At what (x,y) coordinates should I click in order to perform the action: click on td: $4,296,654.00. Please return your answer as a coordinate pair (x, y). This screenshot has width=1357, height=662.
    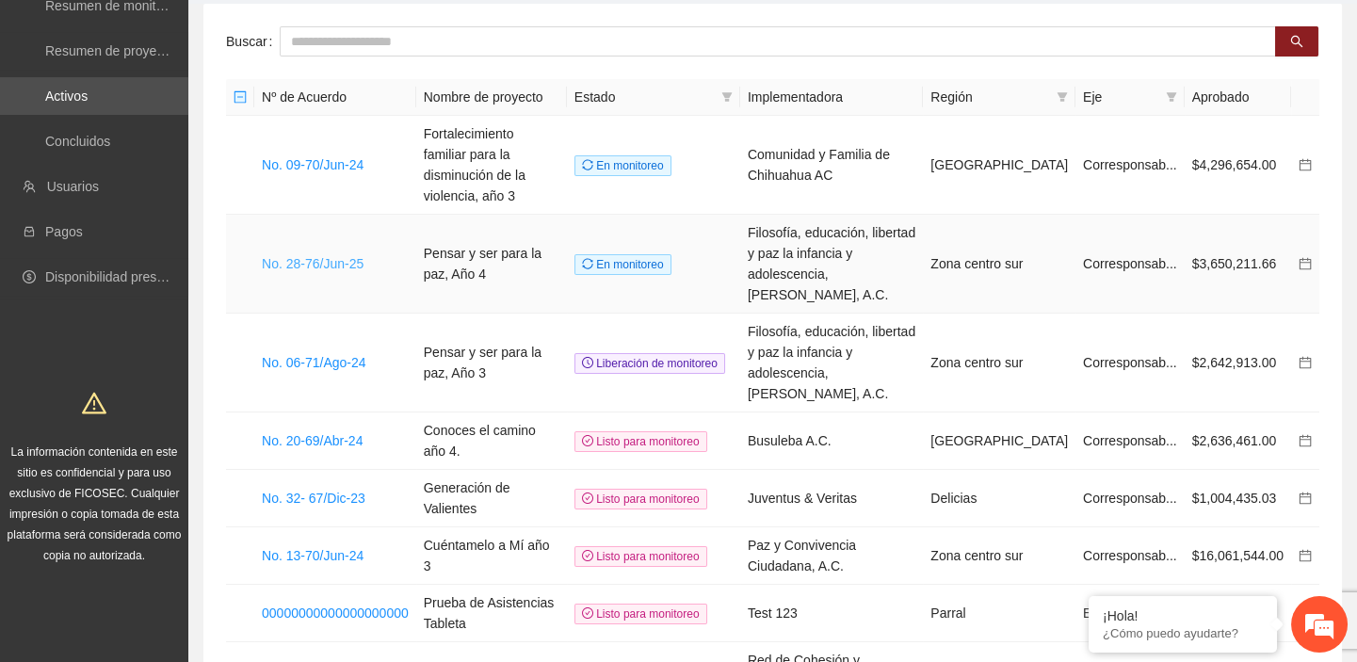
    Looking at the image, I should click on (1237, 165).